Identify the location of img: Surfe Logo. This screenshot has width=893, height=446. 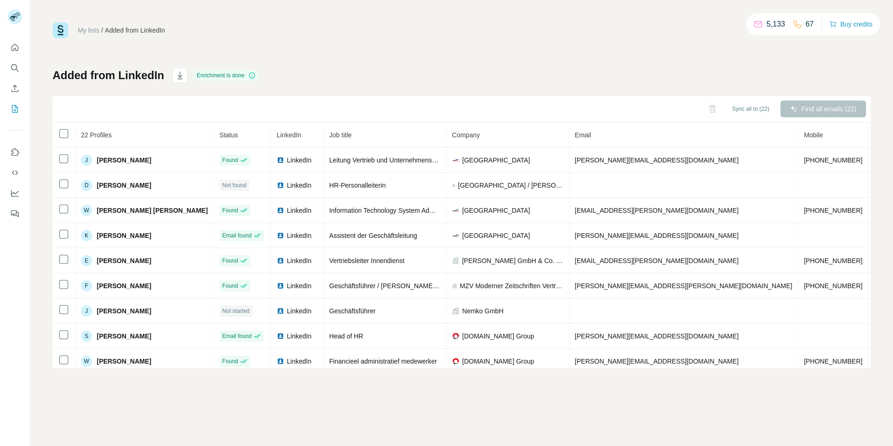
(60, 30).